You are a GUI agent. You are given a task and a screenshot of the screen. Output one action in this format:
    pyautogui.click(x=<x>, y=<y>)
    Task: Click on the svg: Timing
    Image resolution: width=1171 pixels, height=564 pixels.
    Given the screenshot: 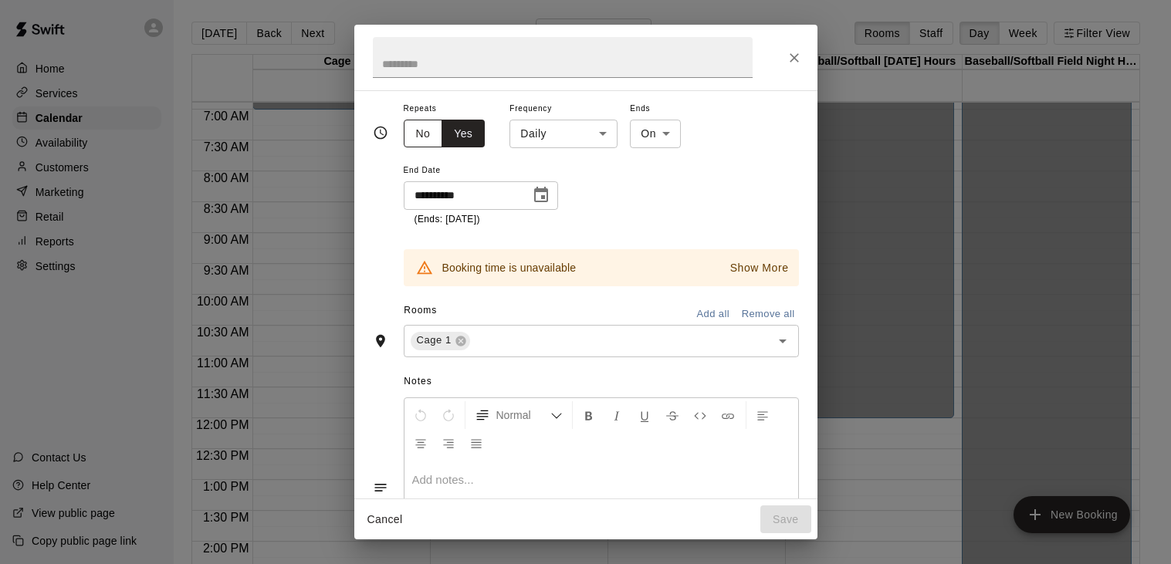 What is the action you would take?
    pyautogui.click(x=381, y=133)
    